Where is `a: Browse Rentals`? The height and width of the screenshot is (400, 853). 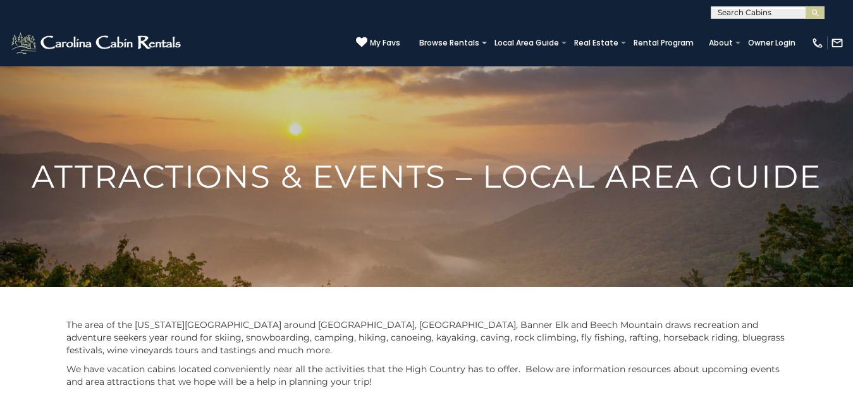 a: Browse Rentals is located at coordinates (449, 43).